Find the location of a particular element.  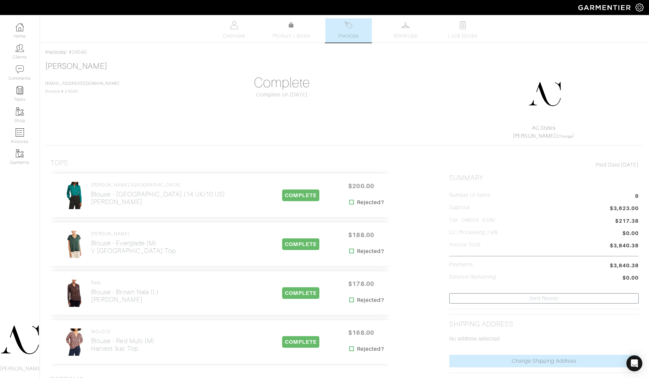

img: todo-9ac3debb85659649dc8f770b8b6100bb5dab4b48dedcbae339e5042a72dfd3cc.svg is located at coordinates (462, 25).